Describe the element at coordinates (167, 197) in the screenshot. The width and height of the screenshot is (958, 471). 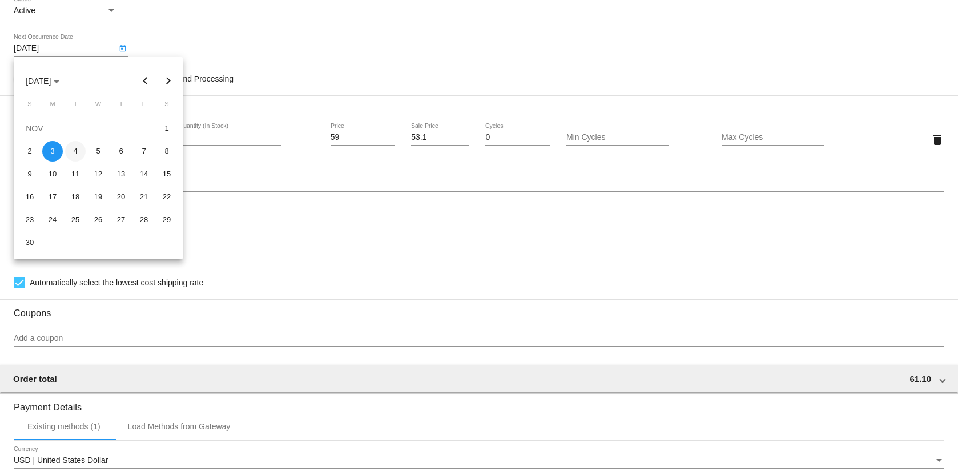
I see `div: 22` at that location.